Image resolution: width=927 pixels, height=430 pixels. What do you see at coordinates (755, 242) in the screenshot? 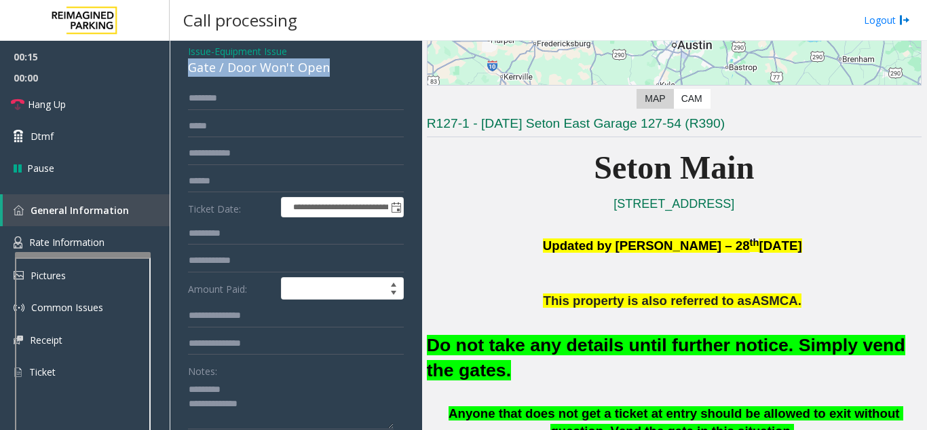
I see `span: th` at bounding box center [755, 242].